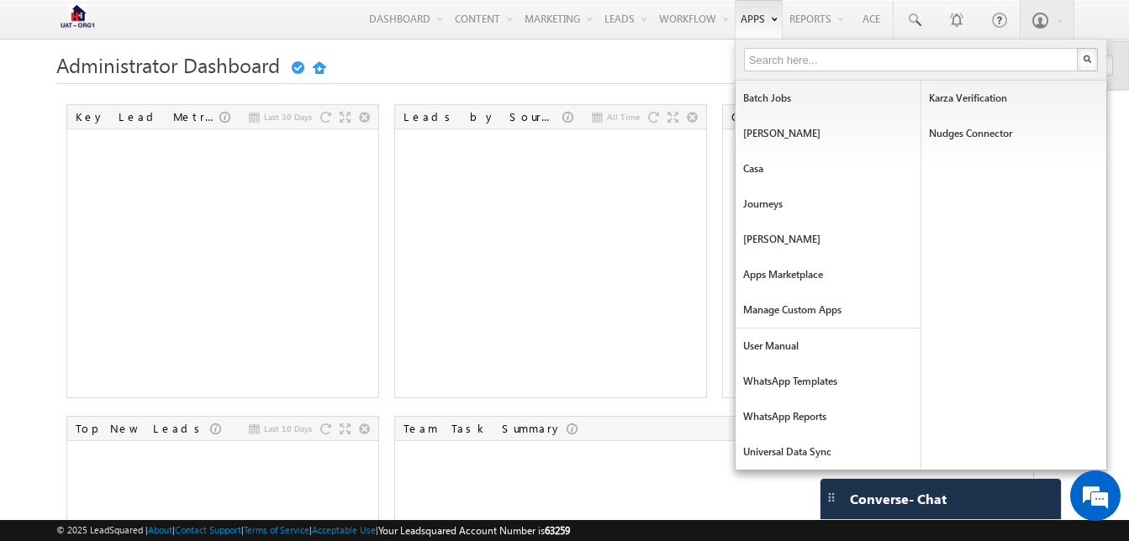  Describe the element at coordinates (1013, 134) in the screenshot. I see `a: Nudges Connector` at that location.